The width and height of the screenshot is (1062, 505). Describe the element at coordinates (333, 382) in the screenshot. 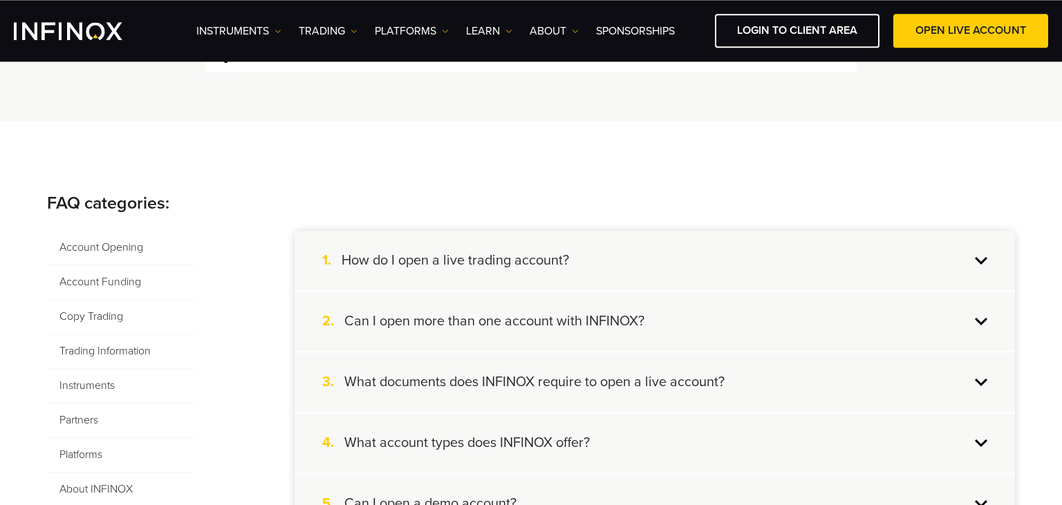

I see `span: 3.` at that location.